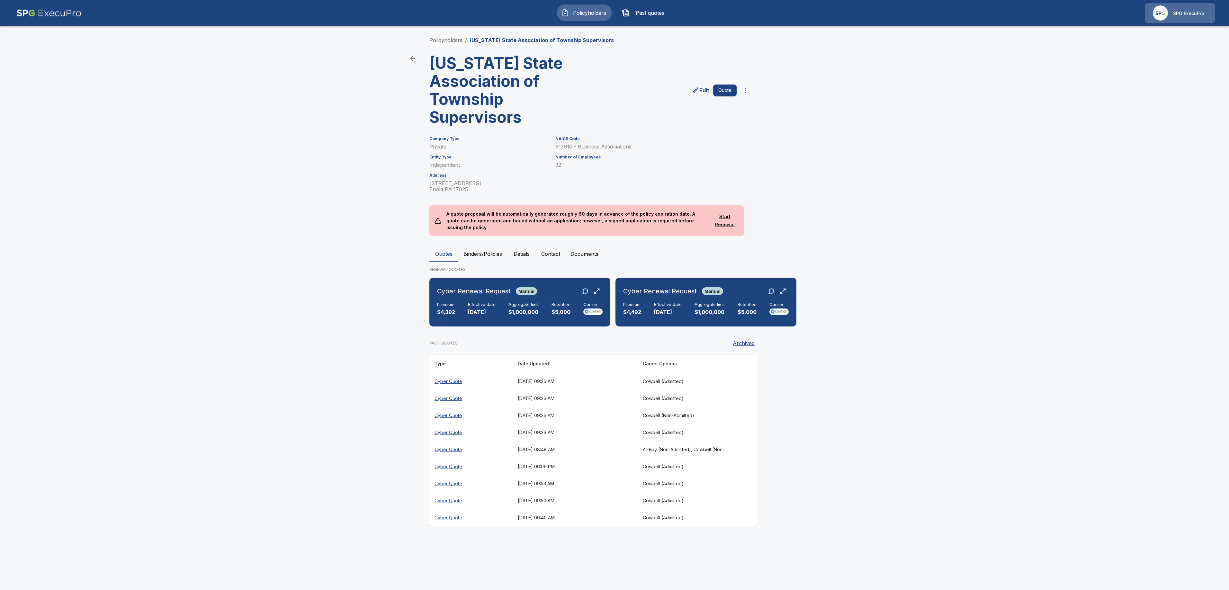 The height and width of the screenshot is (590, 1229). What do you see at coordinates (444, 254) in the screenshot?
I see `button: Quotes` at bounding box center [444, 254].